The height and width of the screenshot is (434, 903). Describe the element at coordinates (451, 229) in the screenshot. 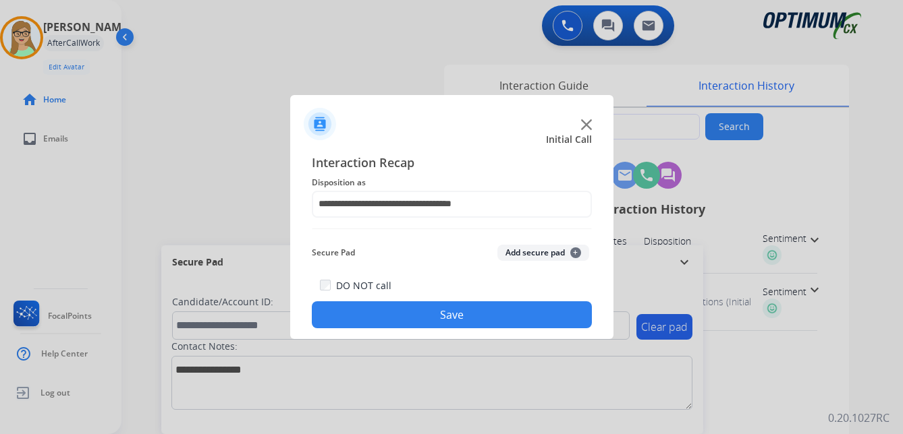

I see `img: contact-recap-line.svg` at that location.